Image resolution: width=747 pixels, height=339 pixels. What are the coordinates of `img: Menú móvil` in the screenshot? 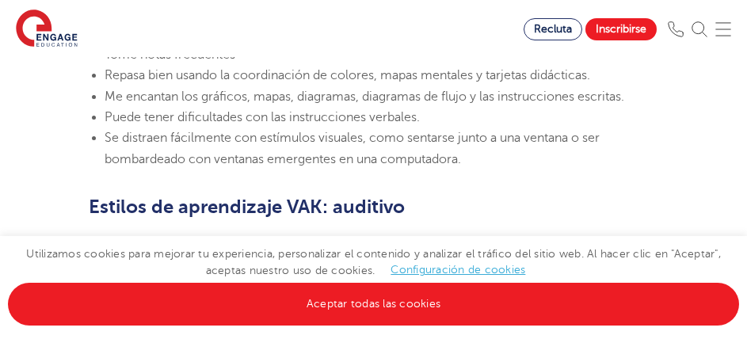 It's located at (723, 29).